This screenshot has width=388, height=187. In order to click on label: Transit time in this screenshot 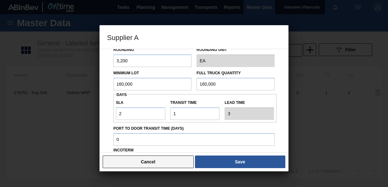, I will do `click(195, 103)`.